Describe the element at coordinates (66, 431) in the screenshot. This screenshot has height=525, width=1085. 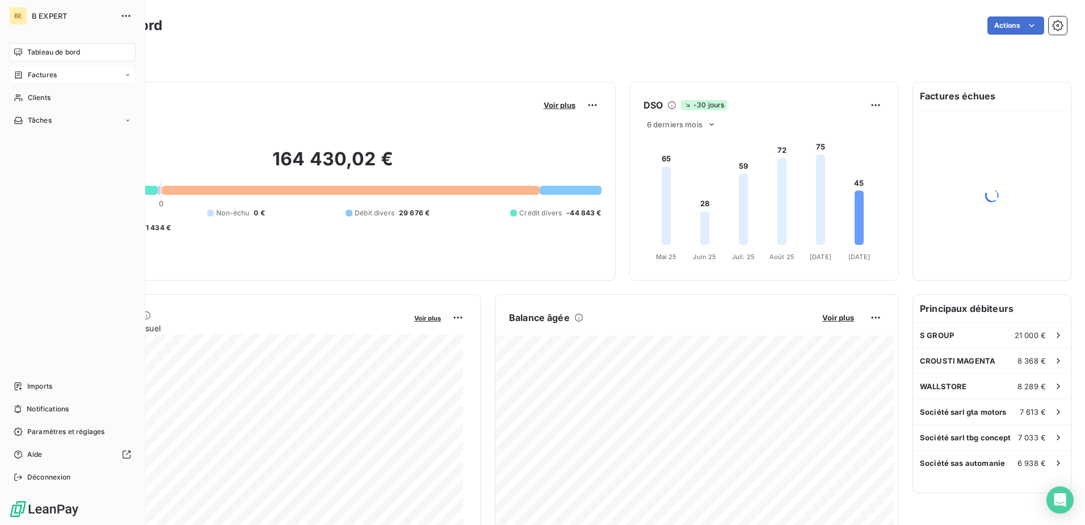
I see `span: Paramètres et réglages` at that location.